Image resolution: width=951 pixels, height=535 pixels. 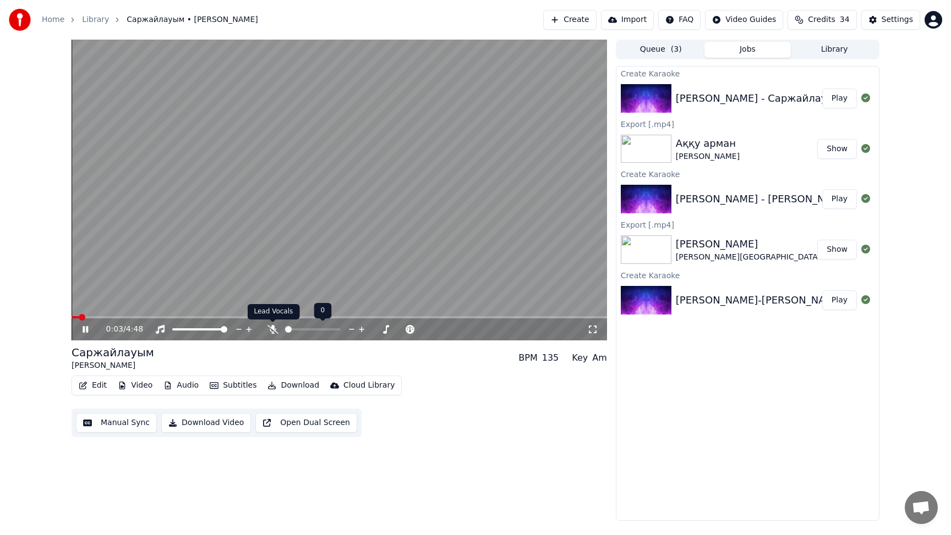 What do you see at coordinates (293, 386) in the screenshot?
I see `button: Download` at bounding box center [293, 386].